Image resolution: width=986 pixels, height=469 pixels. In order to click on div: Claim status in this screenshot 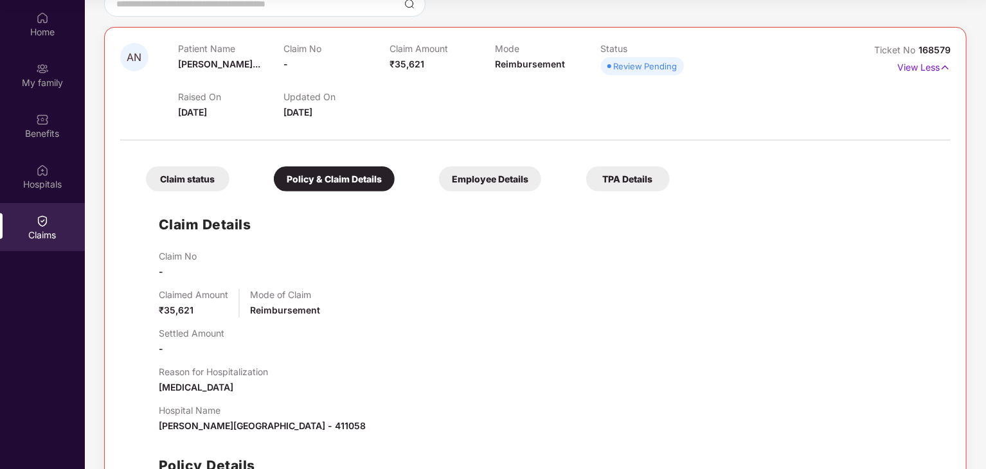, I will do `click(188, 179)`.